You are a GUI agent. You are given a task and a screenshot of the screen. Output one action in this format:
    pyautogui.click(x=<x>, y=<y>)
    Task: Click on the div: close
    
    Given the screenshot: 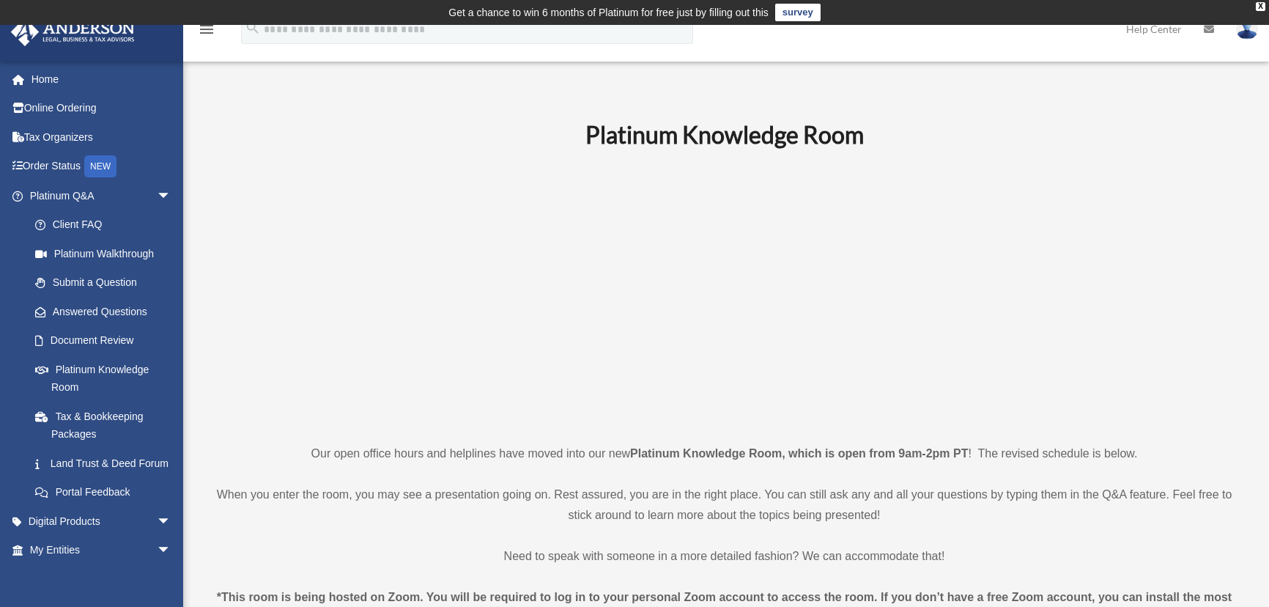 What is the action you would take?
    pyautogui.click(x=1261, y=7)
    